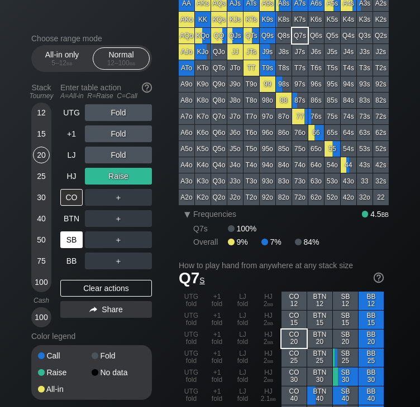  I want to click on div: Q2o, so click(219, 198).